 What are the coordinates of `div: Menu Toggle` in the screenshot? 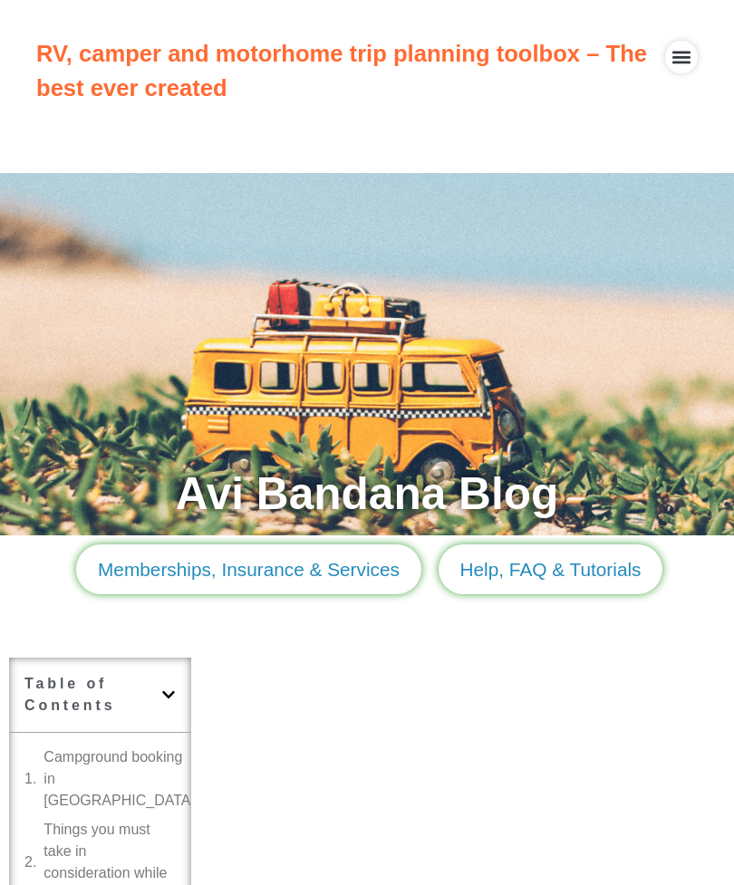 It's located at (681, 57).